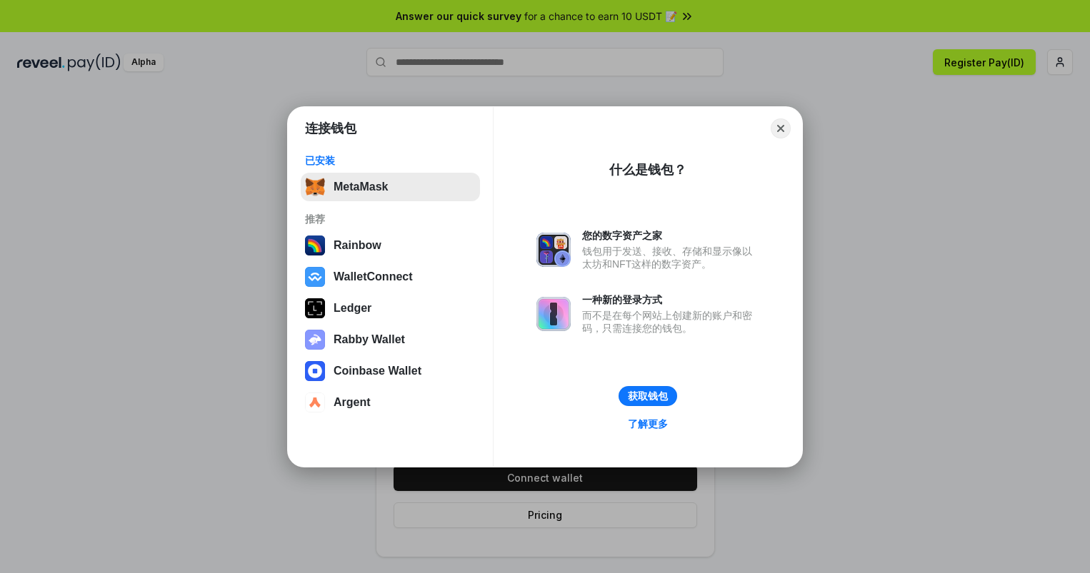 This screenshot has height=573, width=1090. What do you see at coordinates (390, 246) in the screenshot?
I see `button: Rainbow` at bounding box center [390, 246].